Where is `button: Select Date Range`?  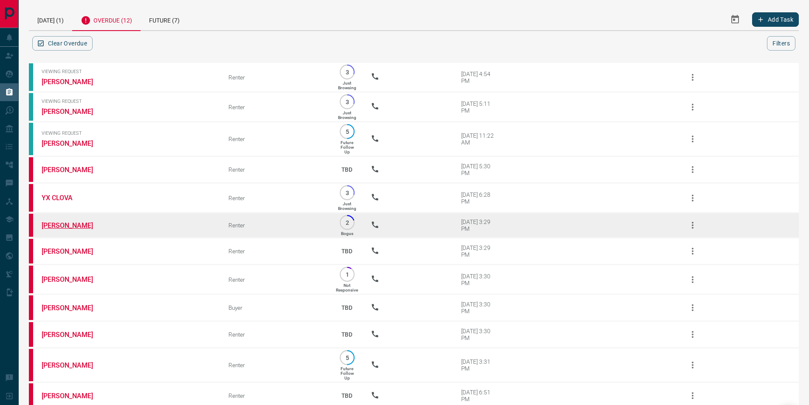
button: Select Date Range is located at coordinates (735, 20).